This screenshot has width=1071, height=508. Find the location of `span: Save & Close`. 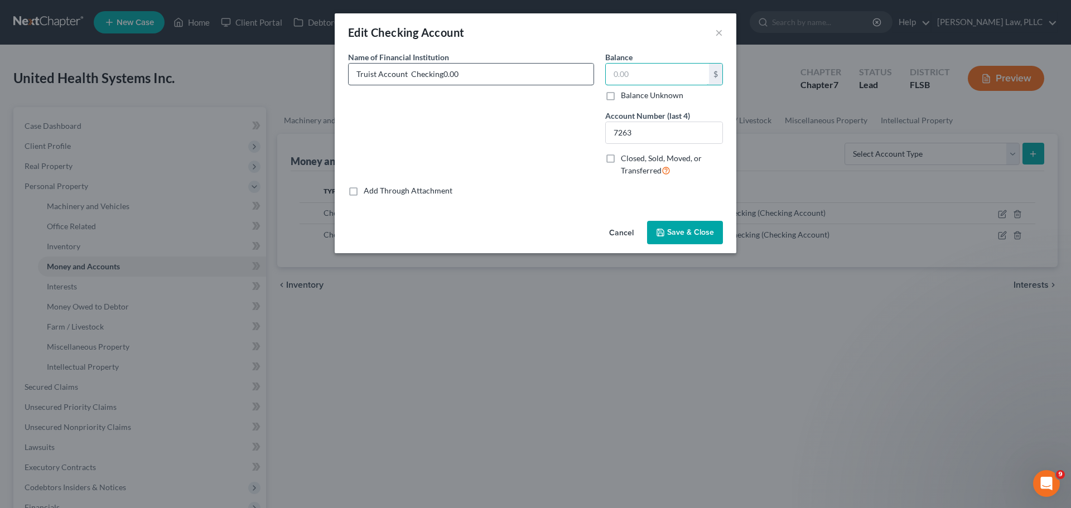

span: Save & Close is located at coordinates (691, 232).